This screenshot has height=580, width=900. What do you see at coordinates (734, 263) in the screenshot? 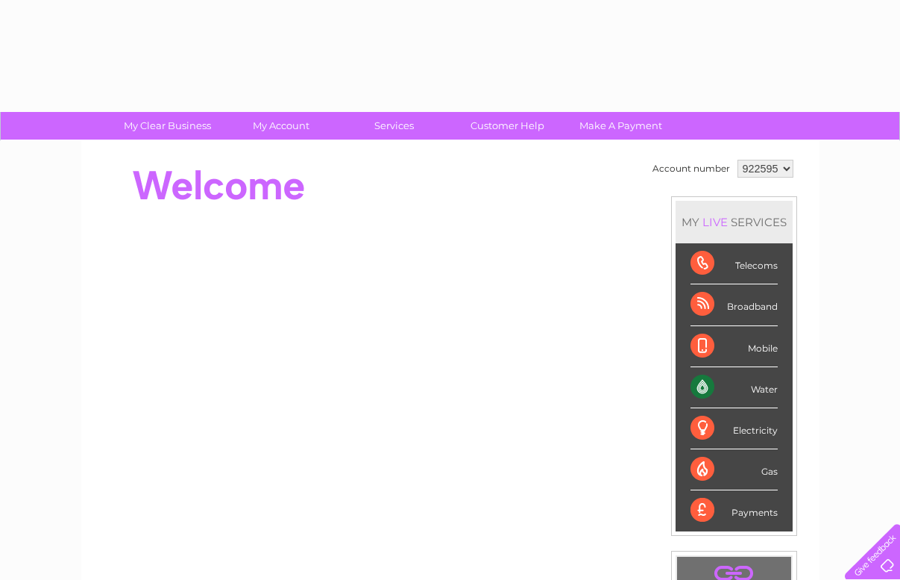
I see `div: Telecoms` at bounding box center [734, 263].